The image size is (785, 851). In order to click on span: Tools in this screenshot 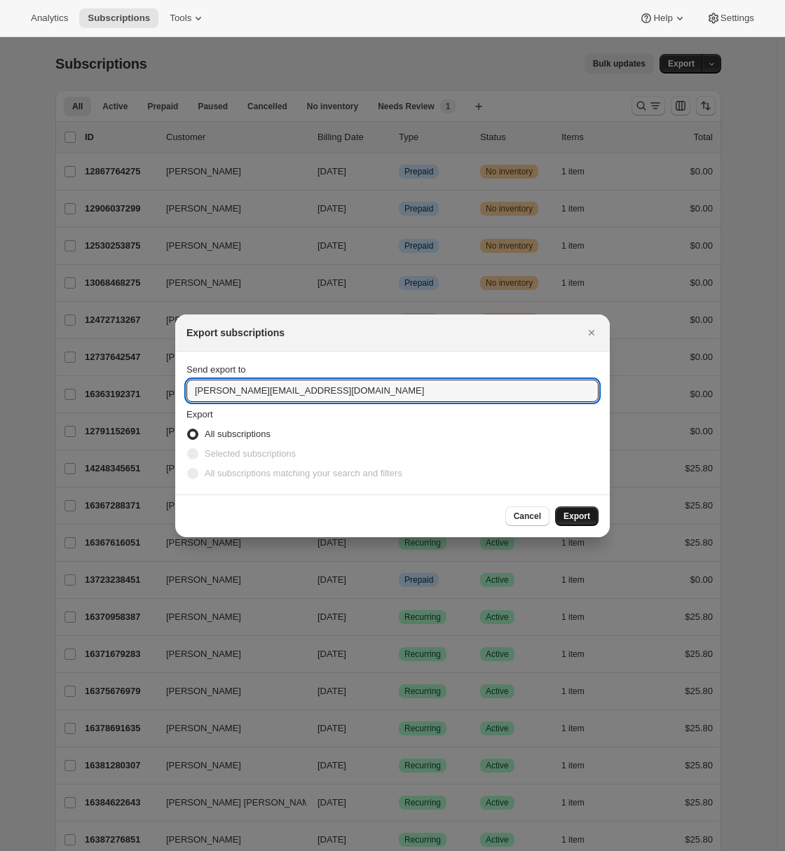, I will do `click(180, 18)`.